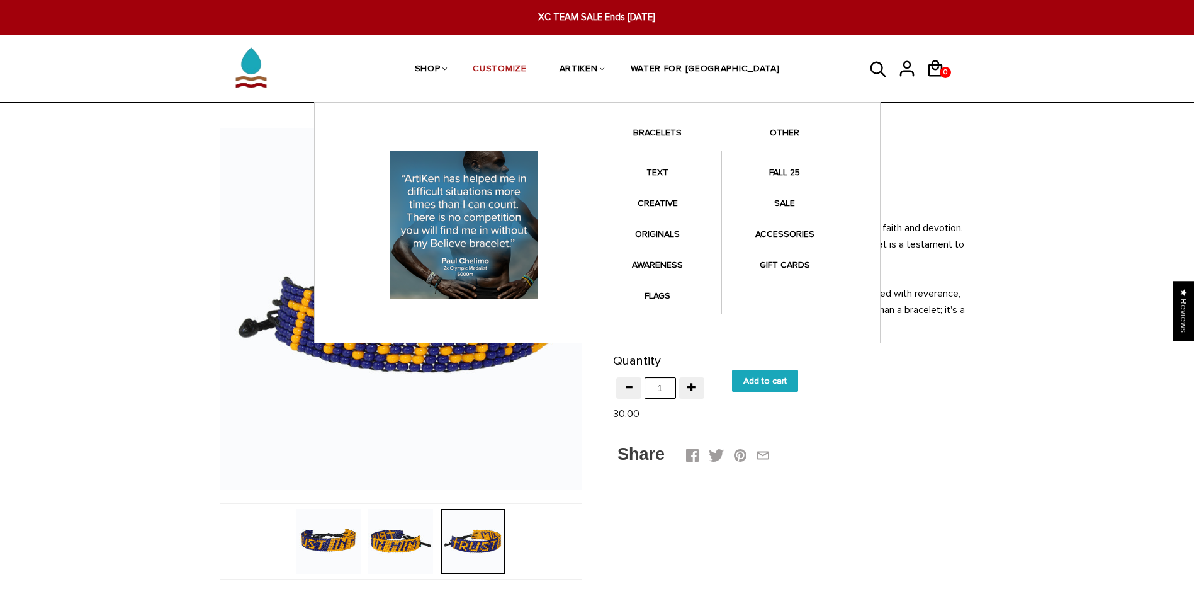 The height and width of the screenshot is (601, 1194). Describe the element at coordinates (785, 172) in the screenshot. I see `a: FALL 25` at that location.